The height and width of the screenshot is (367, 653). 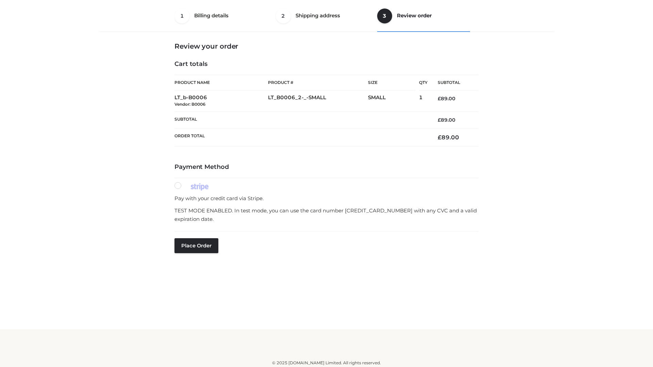 I want to click on th: Size, so click(x=392, y=83).